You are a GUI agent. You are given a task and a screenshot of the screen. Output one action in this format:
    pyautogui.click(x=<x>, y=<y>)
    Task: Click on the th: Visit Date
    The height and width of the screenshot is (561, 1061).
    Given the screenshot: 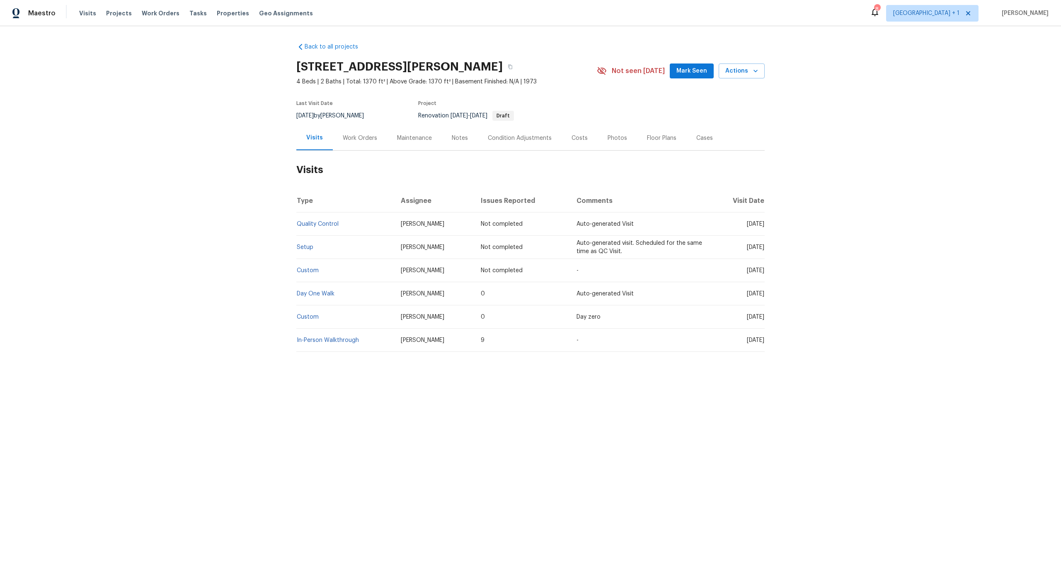 What is the action you would take?
    pyautogui.click(x=738, y=201)
    